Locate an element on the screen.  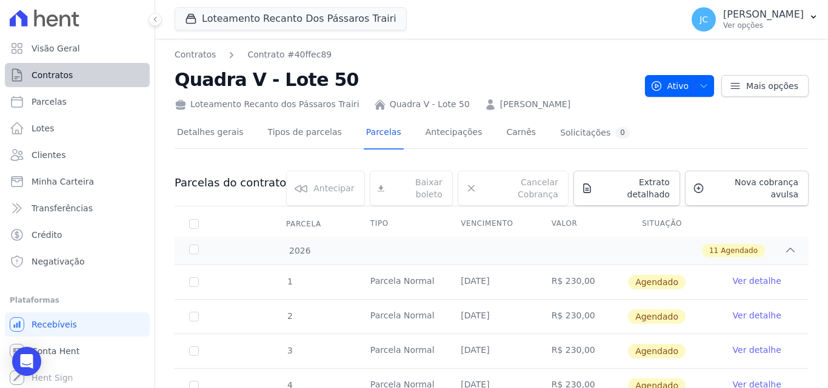
span: Conta Hent is located at coordinates (55, 351).